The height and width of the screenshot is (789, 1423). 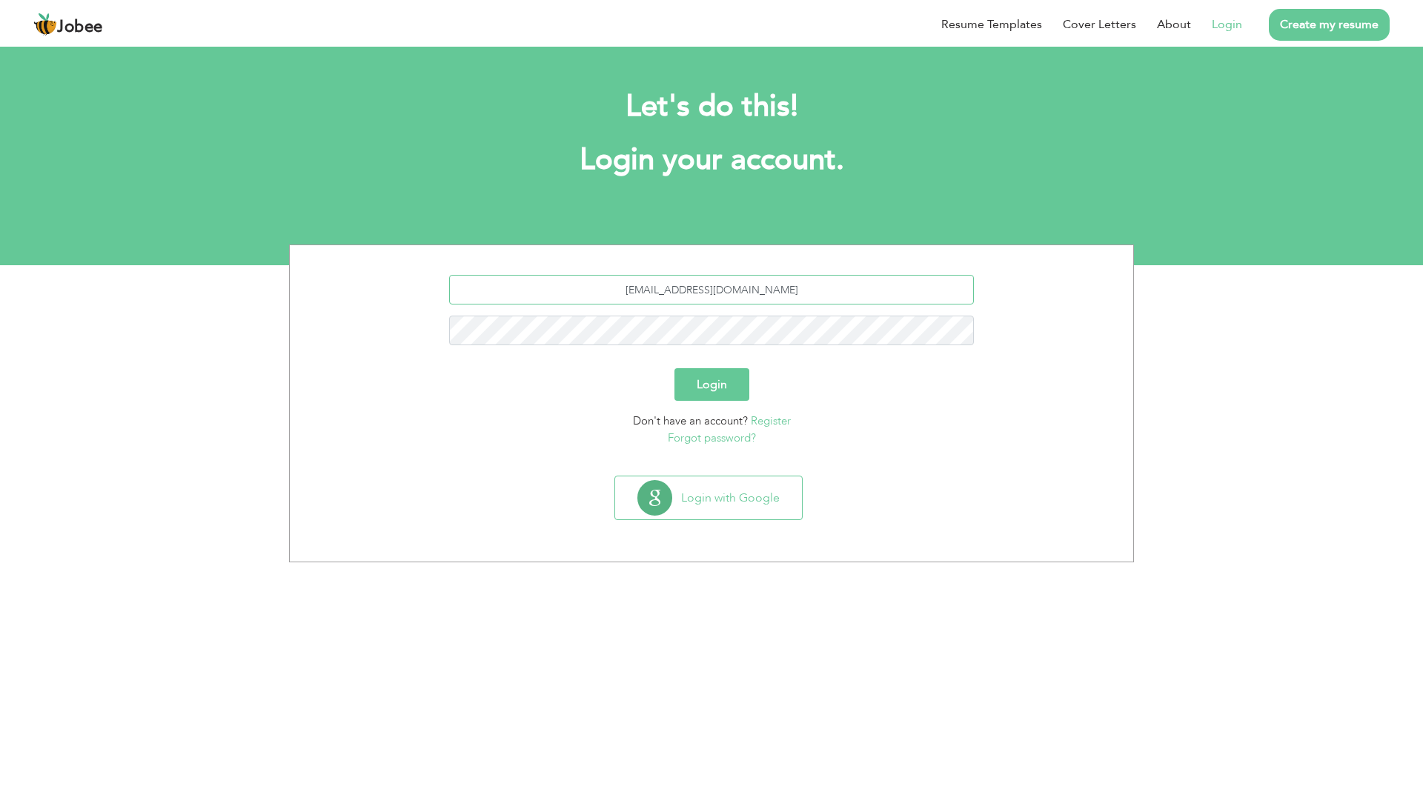 I want to click on img: jobee.io, so click(x=45, y=24).